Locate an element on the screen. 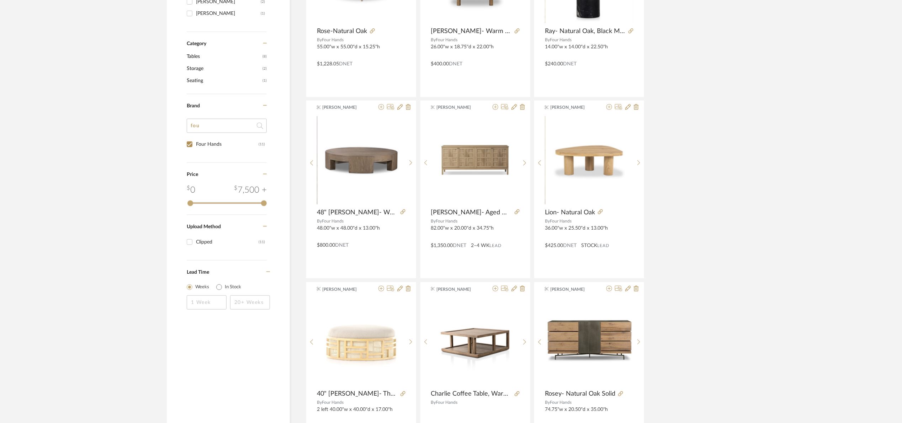 The height and width of the screenshot is (423, 902). input: 1 Week is located at coordinates (207, 303).